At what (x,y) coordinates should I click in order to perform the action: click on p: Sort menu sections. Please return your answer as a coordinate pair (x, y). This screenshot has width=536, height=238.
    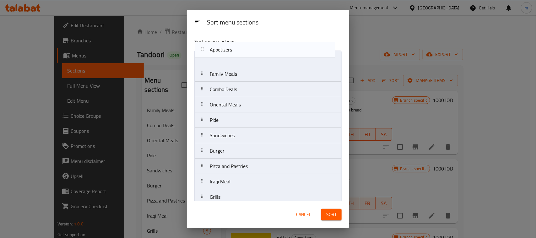
    Looking at the image, I should click on (253, 41).